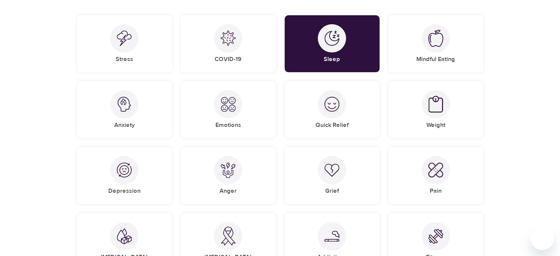 This screenshot has height=256, width=560. What do you see at coordinates (228, 109) in the screenshot?
I see `div: EmotionsEmotions` at bounding box center [228, 109].